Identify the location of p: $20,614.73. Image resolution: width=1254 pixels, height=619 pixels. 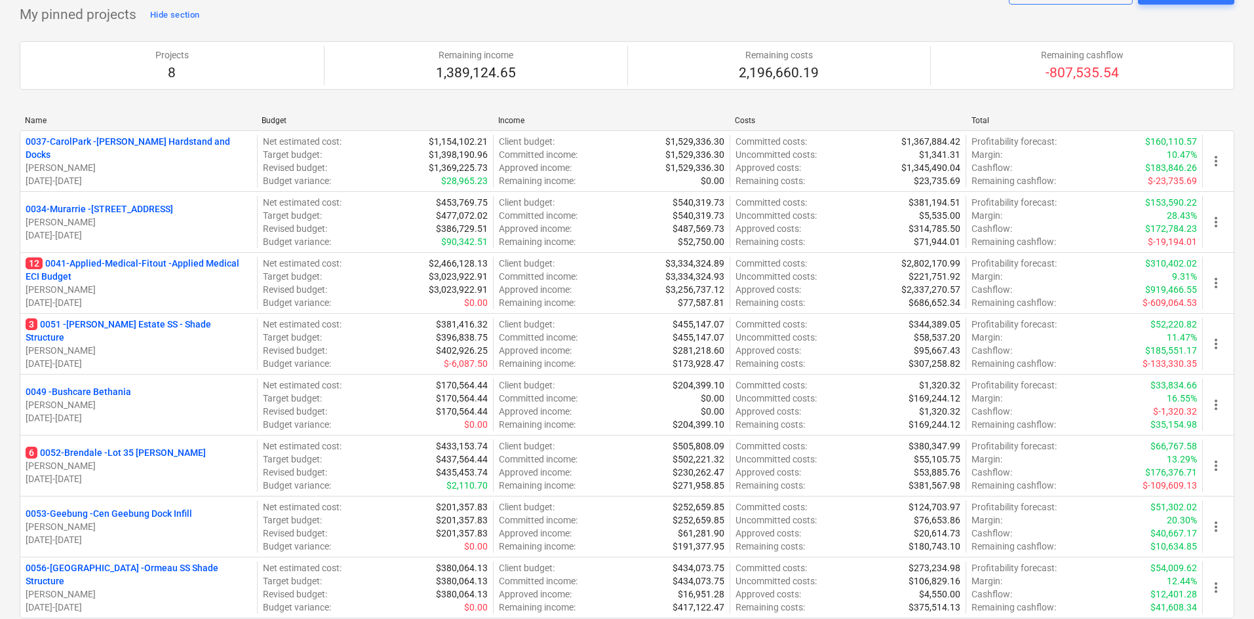
(937, 534).